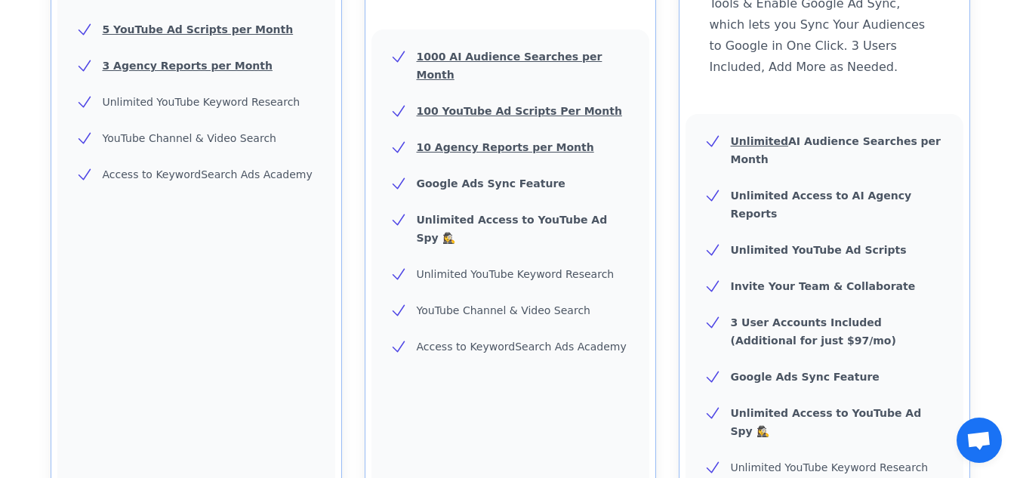 The height and width of the screenshot is (478, 1020). What do you see at coordinates (505, 147) in the screenshot?
I see `u: 10 Agency Reports per Month` at bounding box center [505, 147].